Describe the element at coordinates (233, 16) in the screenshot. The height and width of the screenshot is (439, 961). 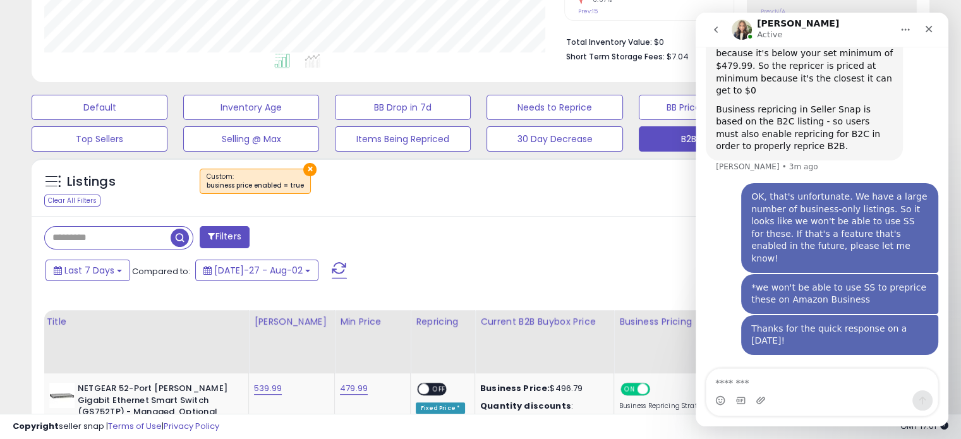
I see `div: Close` at that location.